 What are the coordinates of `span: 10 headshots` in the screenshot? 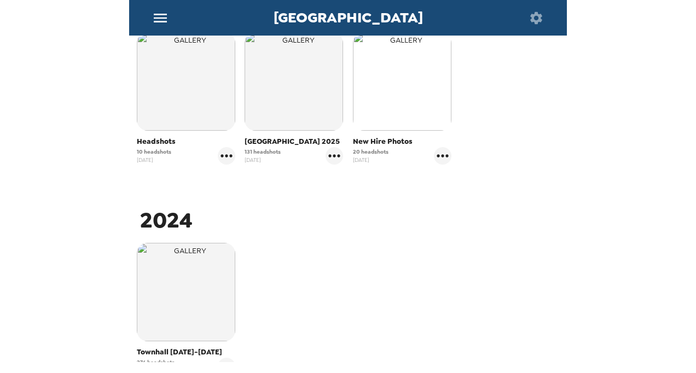 It's located at (154, 152).